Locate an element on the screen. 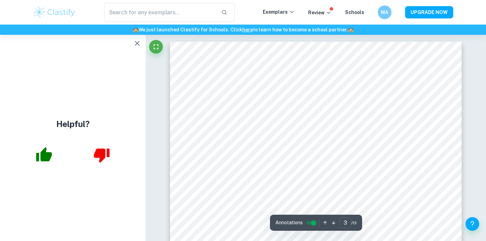 This screenshot has width=486, height=241. span: / 13 is located at coordinates (354, 223).